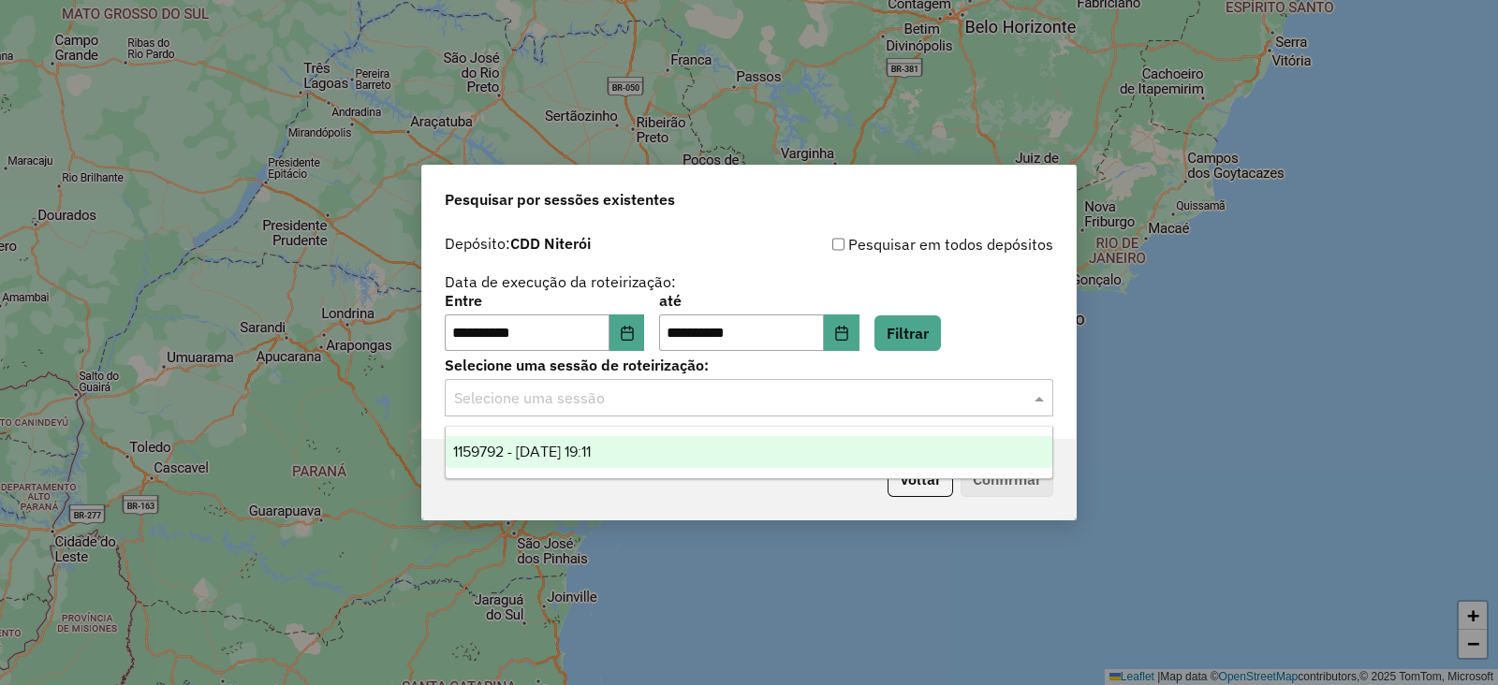 The image size is (1498, 685). I want to click on ng-dropdown-panel: Options list, so click(749, 452).